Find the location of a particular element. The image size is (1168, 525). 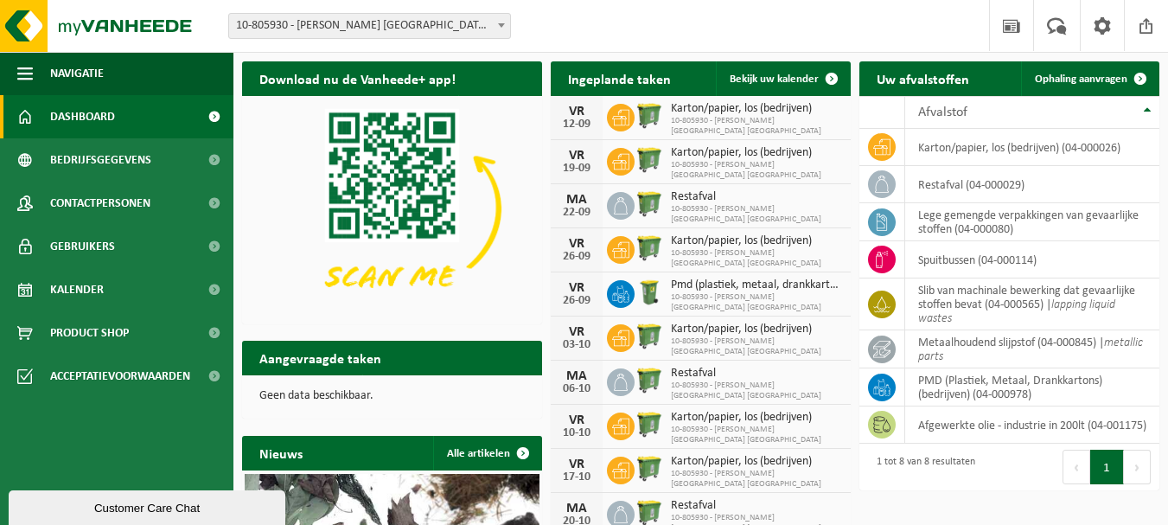

h2: Uw afvalstoffen is located at coordinates (922, 78).